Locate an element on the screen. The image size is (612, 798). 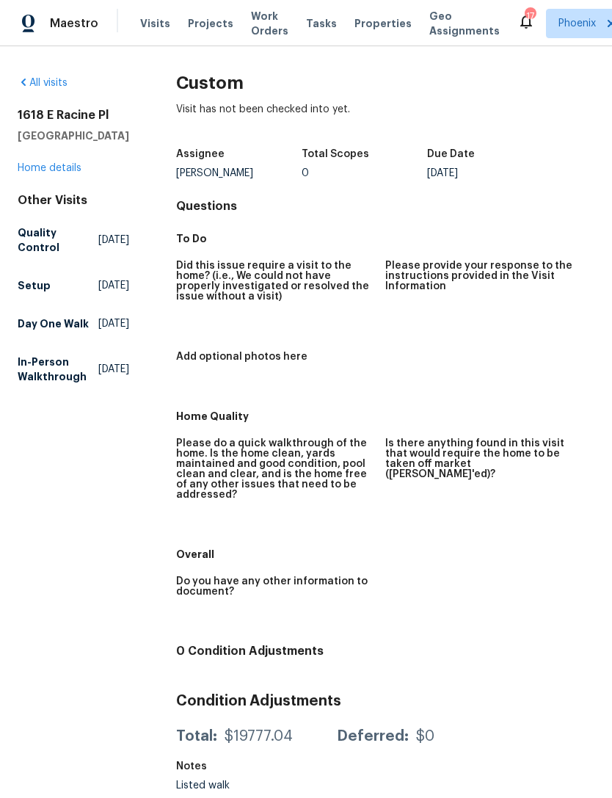
h5: Do you have any other information to document? is located at coordinates (274, 586).